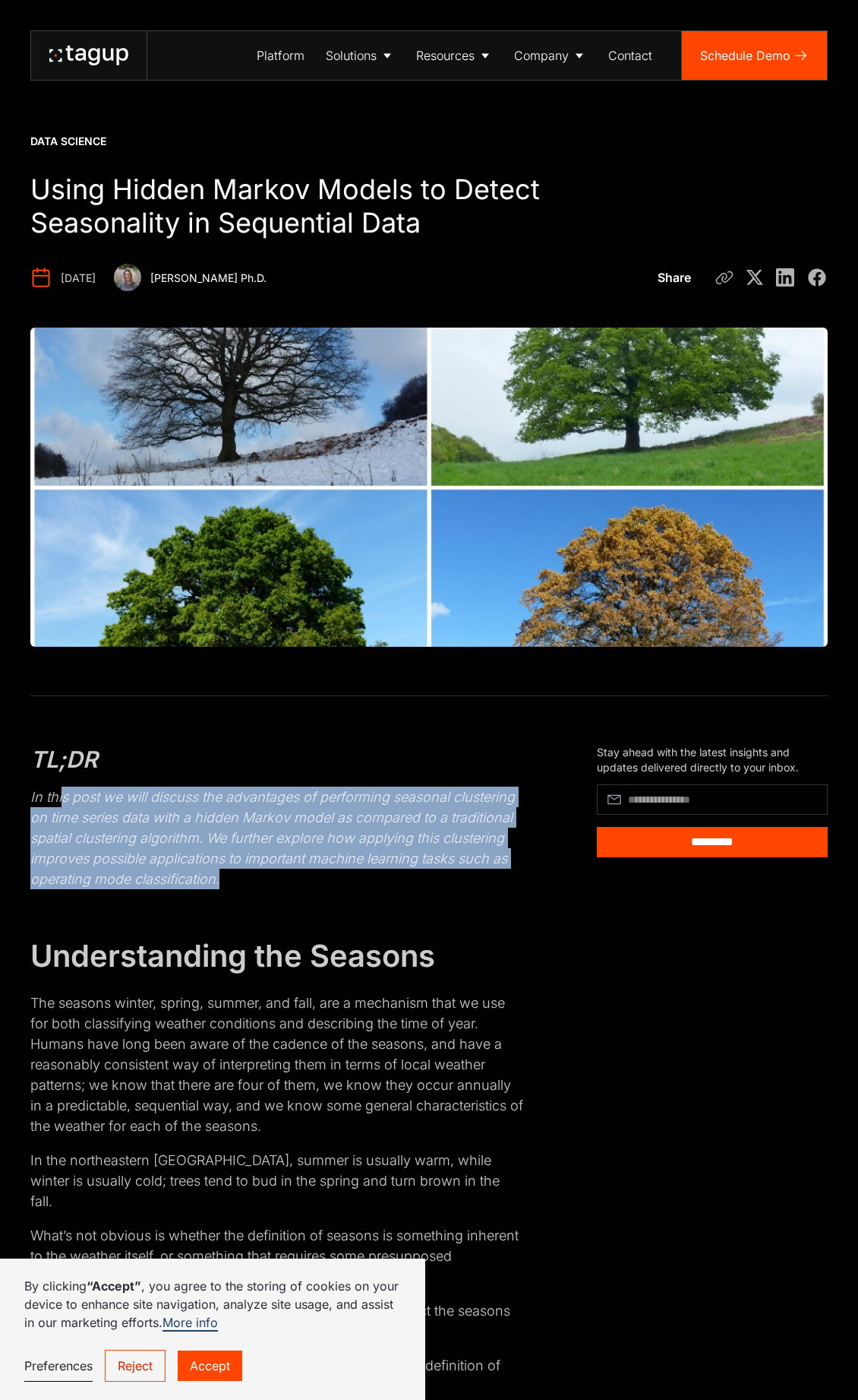 The height and width of the screenshot is (1400, 858). Describe the element at coordinates (754, 55) in the screenshot. I see `a: Schedule Demo` at that location.